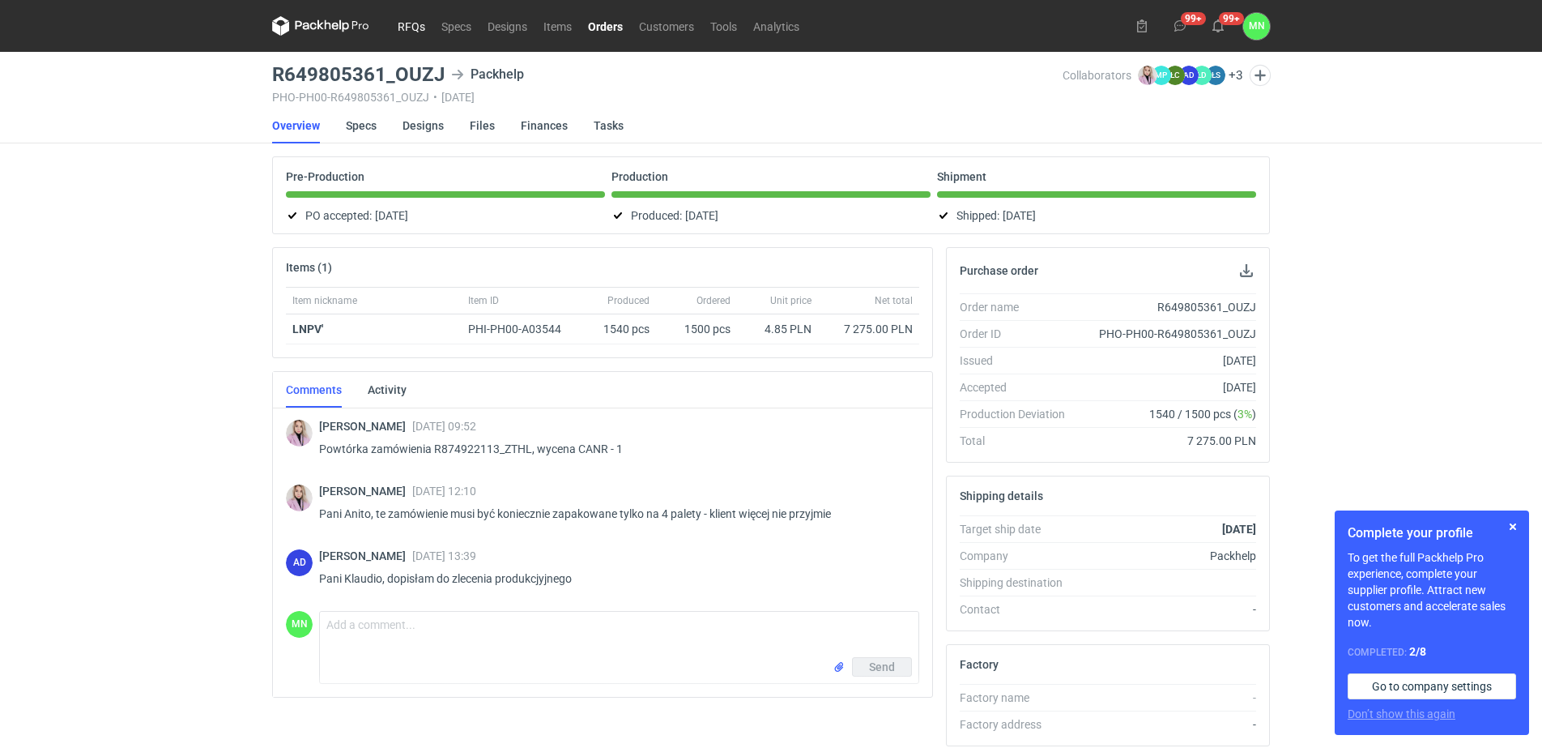 Image resolution: width=1542 pixels, height=748 pixels. What do you see at coordinates (612, 449) in the screenshot?
I see `p: Powtórka zamówienia R874922113_ZTHL, wycena CANR - 1` at bounding box center [612, 449].